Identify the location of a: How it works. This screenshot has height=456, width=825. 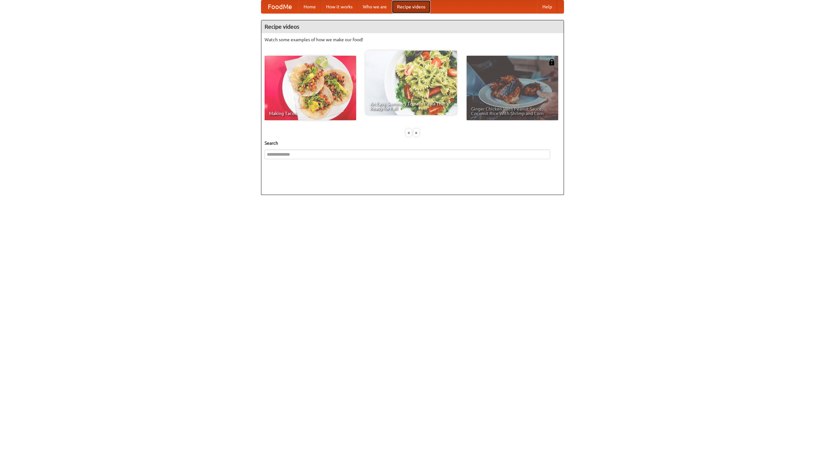
(339, 7).